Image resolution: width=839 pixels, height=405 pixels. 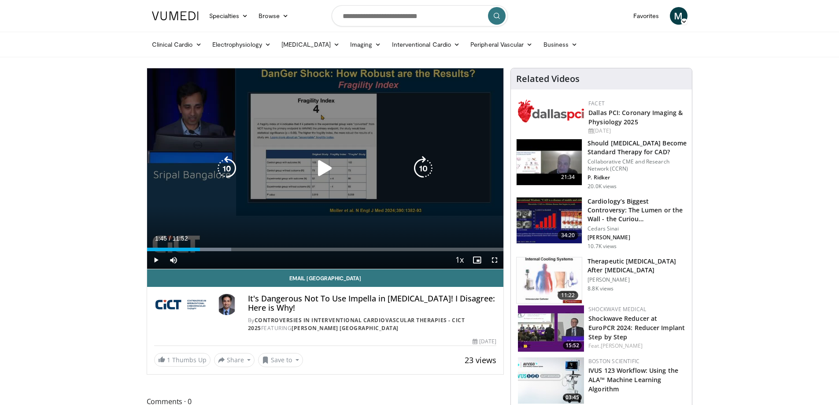 I want to click on div: By FEATURING, so click(x=372, y=324).